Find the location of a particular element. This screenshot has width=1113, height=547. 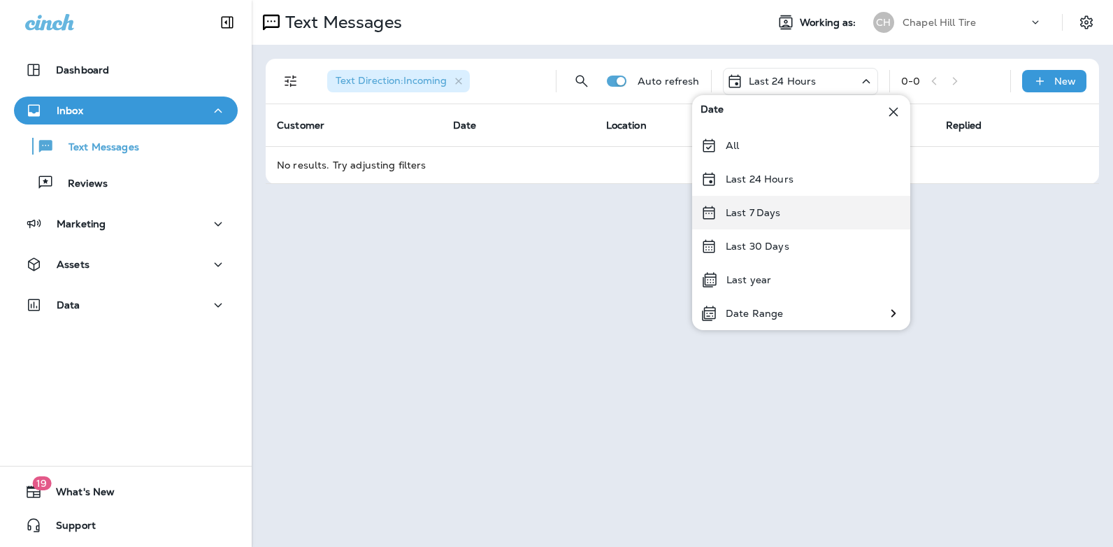

p: Last year is located at coordinates (749, 280).